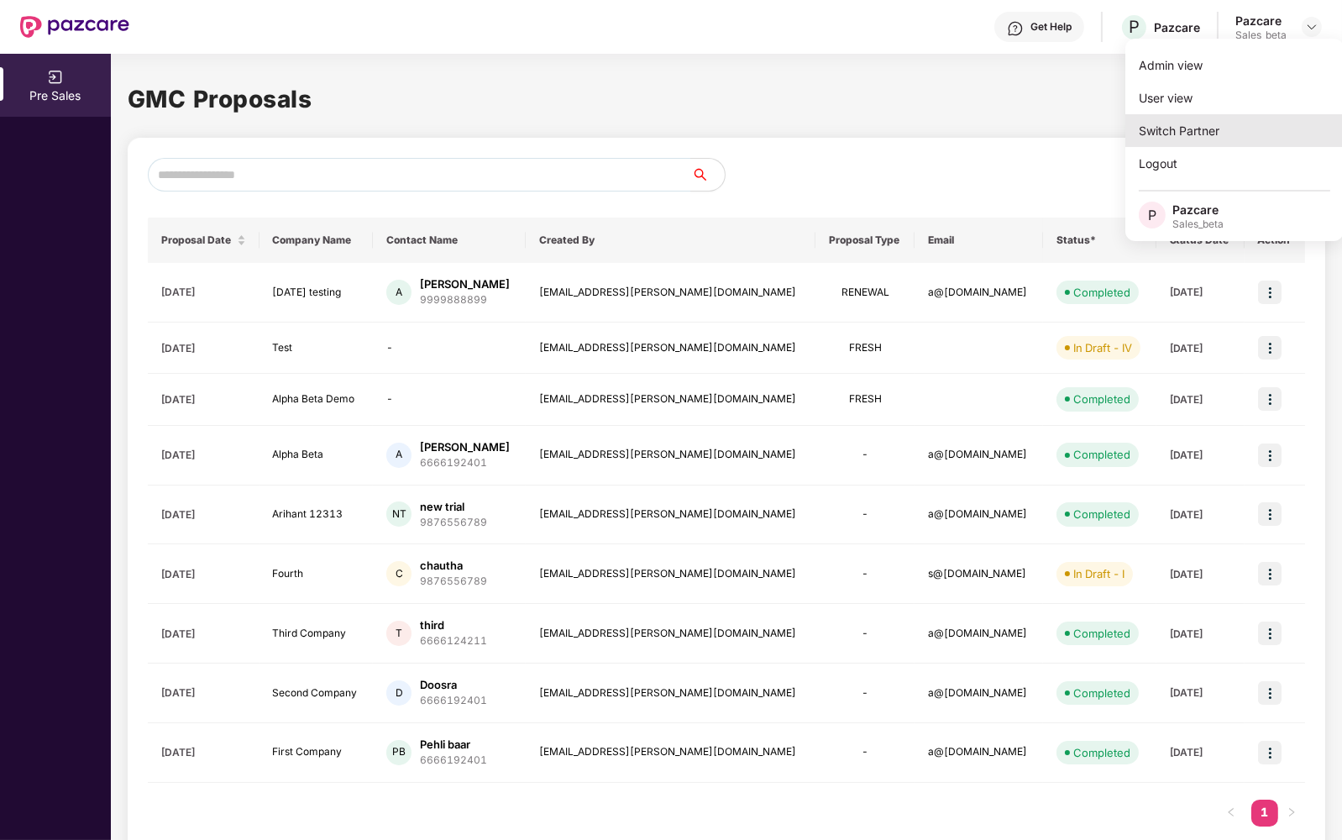  Describe the element at coordinates (454, 641) in the screenshot. I see `div: 6666124211` at that location.